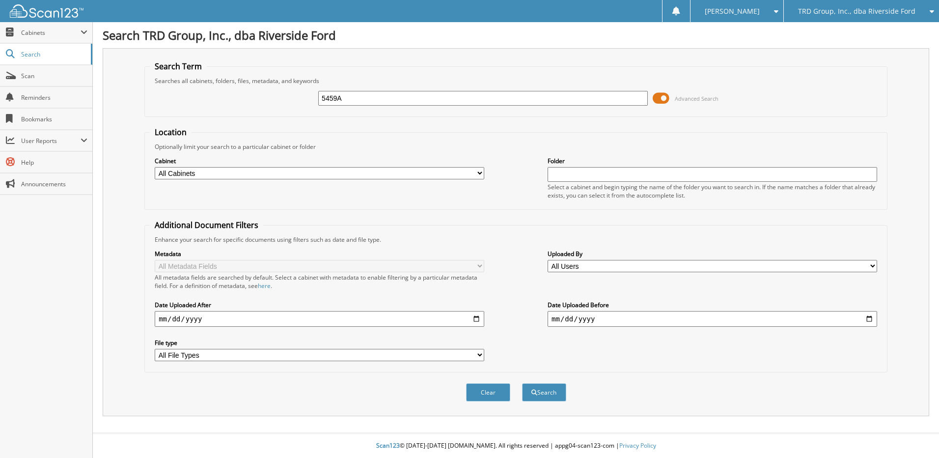 This screenshot has width=939, height=458. I want to click on span: Bookmarks, so click(54, 119).